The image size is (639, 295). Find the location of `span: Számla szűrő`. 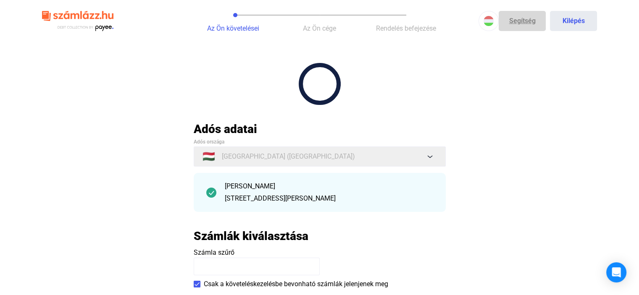

span: Számla szűrő is located at coordinates (214, 253).